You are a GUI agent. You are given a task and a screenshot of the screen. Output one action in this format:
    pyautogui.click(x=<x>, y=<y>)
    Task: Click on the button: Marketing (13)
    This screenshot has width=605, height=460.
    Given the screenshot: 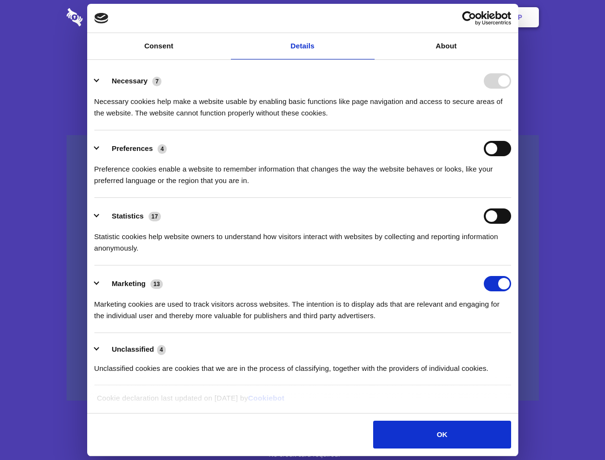 What is the action you would take?
    pyautogui.click(x=132, y=284)
    